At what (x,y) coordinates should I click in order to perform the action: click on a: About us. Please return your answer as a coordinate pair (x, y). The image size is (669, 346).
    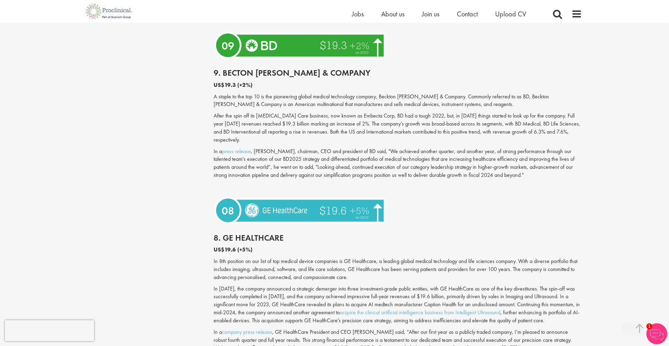
    Looking at the image, I should click on (393, 14).